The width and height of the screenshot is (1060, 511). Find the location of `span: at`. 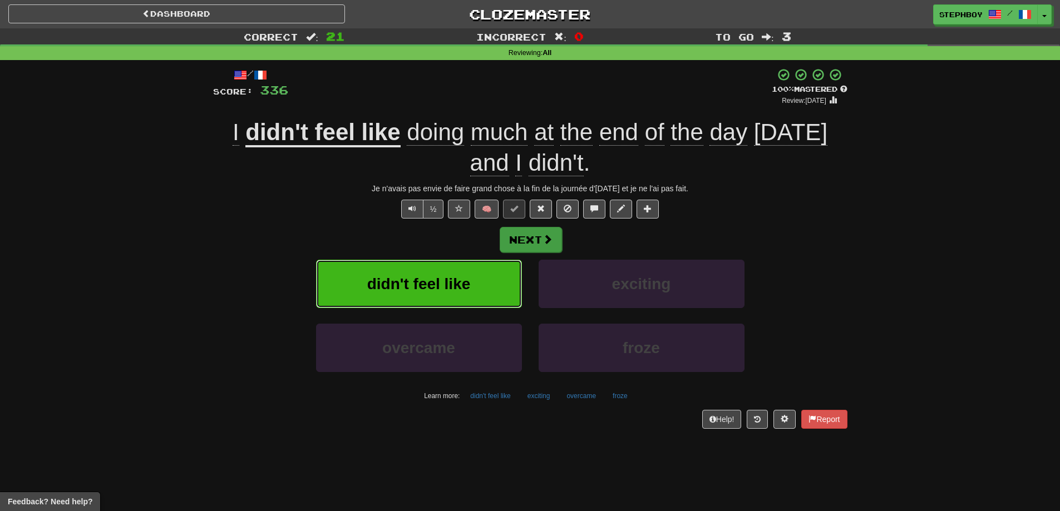

span: at is located at coordinates (544, 132).